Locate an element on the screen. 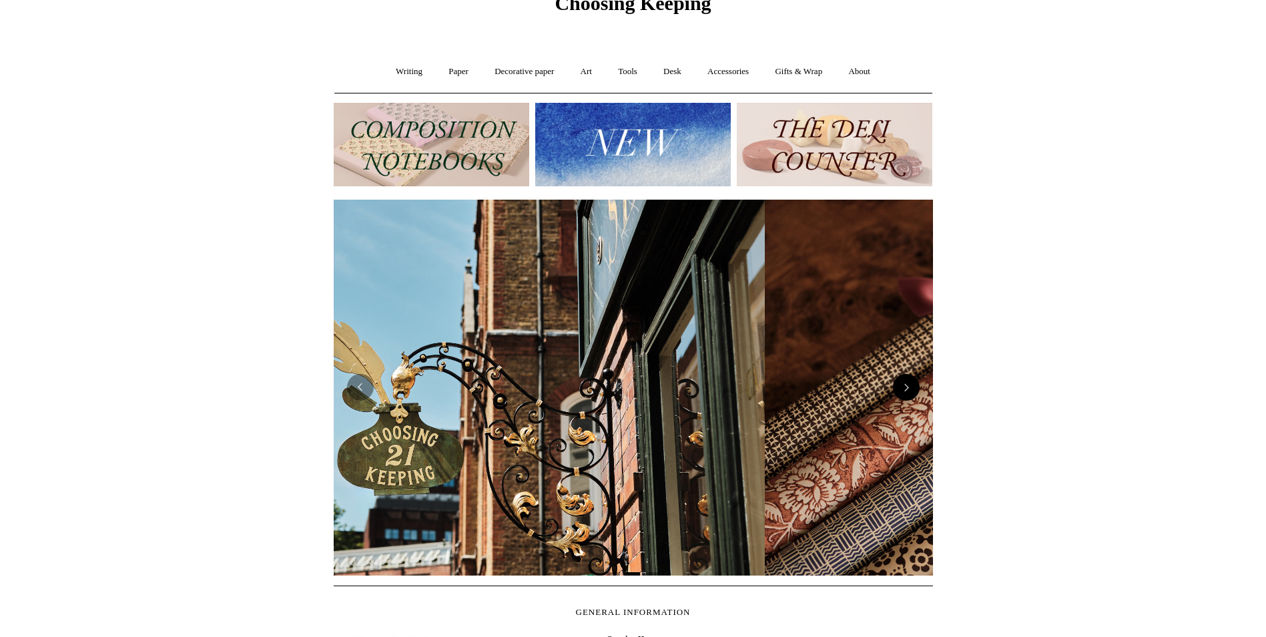 Image resolution: width=1266 pixels, height=637 pixels. button: Page 2 is located at coordinates (633, 573).